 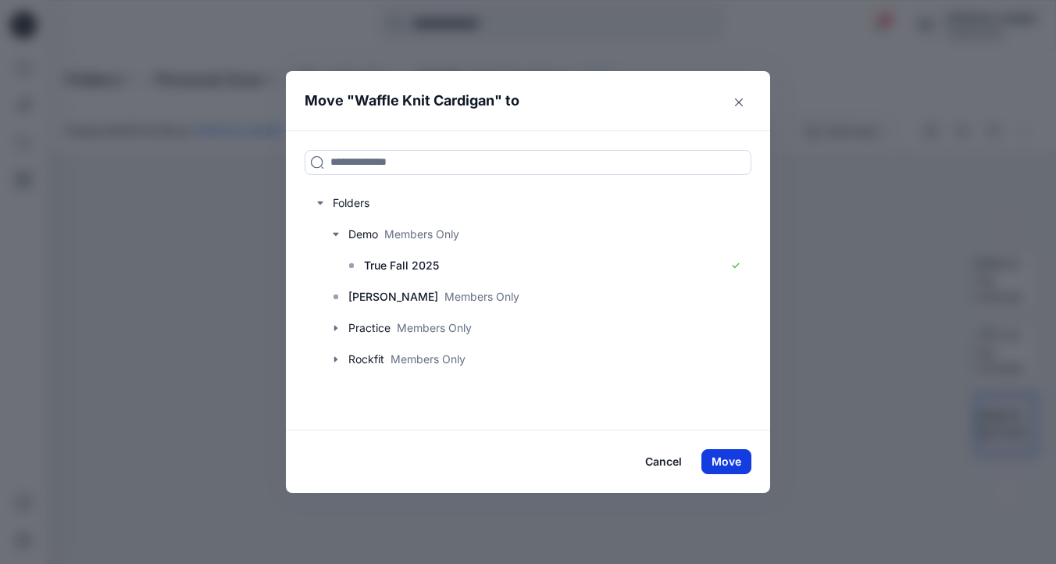 What do you see at coordinates (663, 461) in the screenshot?
I see `button: Cancel` at bounding box center [663, 461].